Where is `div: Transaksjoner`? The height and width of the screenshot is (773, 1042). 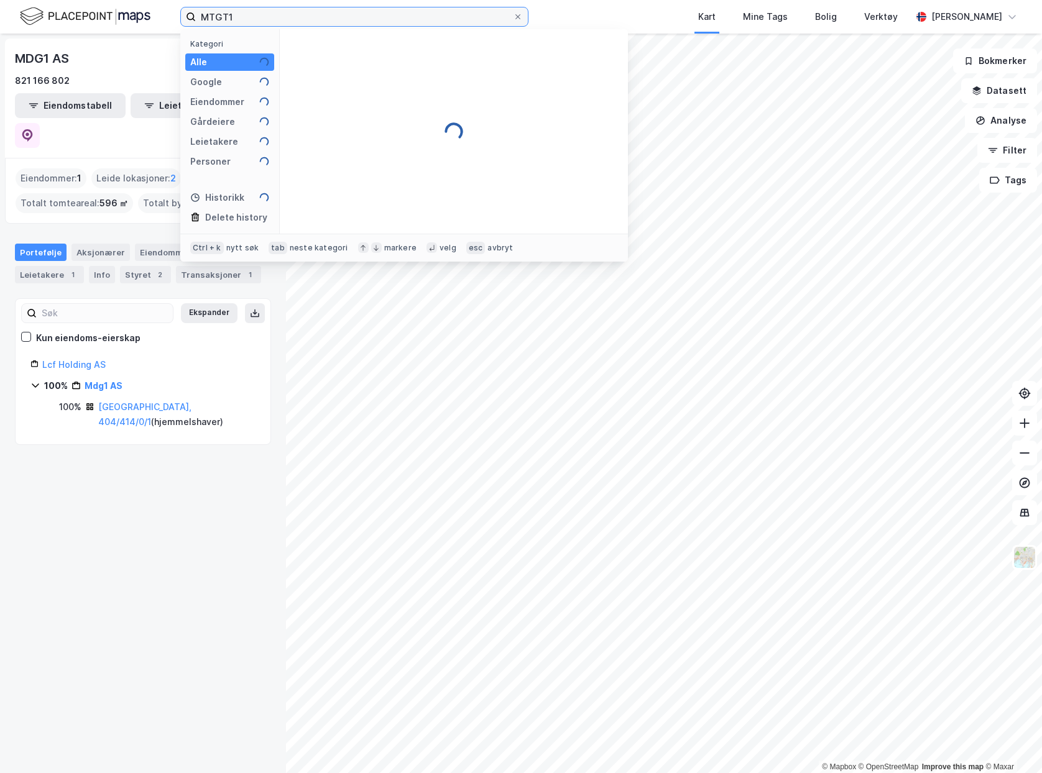
div: Transaksjoner is located at coordinates (218, 275).